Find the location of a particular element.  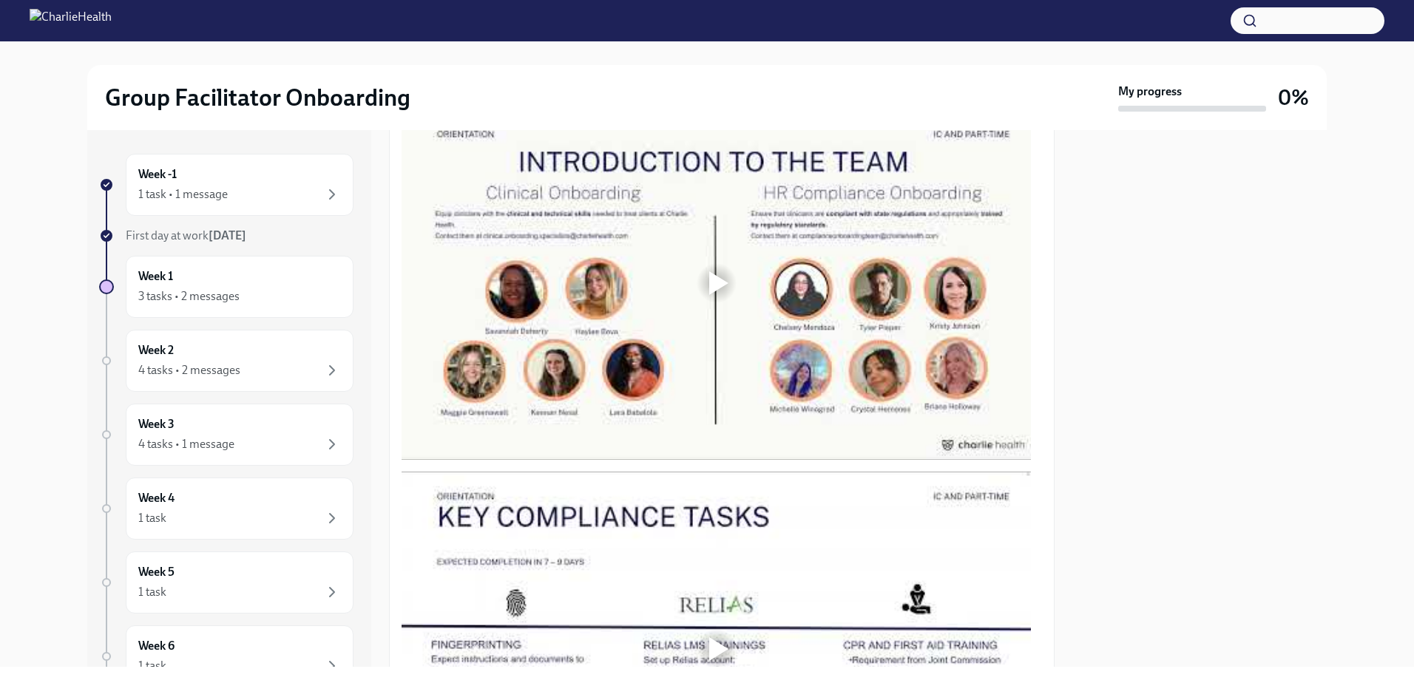

h6: Week 4 is located at coordinates (156, 498).